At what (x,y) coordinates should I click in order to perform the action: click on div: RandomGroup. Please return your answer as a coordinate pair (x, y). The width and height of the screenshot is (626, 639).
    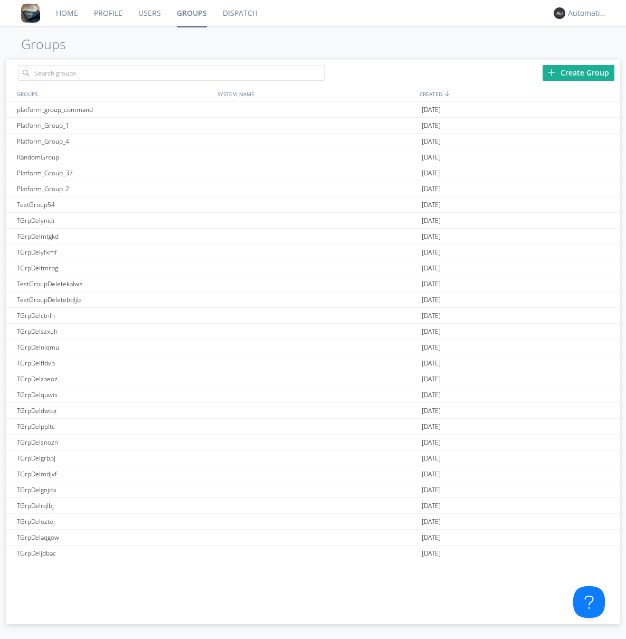
    Looking at the image, I should click on (115, 157).